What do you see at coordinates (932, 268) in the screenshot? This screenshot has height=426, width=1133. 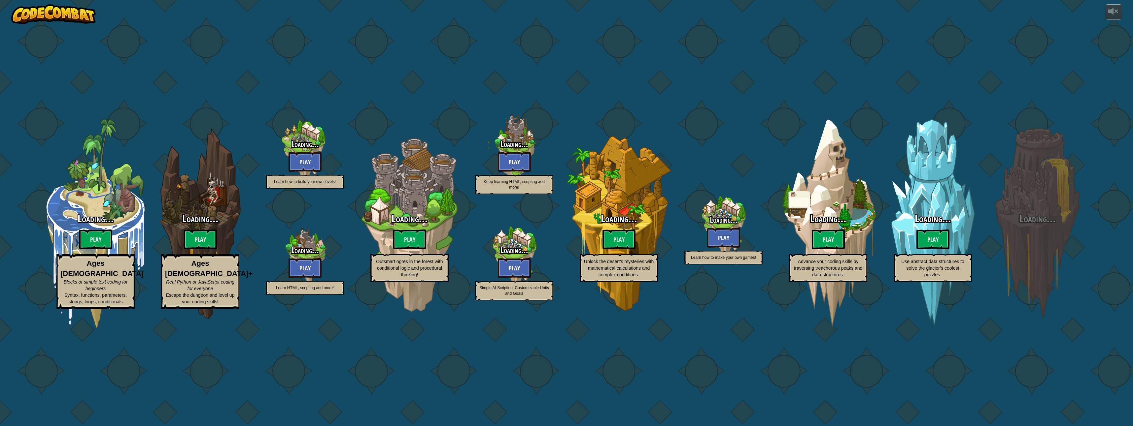 I see `span: Use abstract data structures to solve the glacier’s coolest puzzles.` at bounding box center [932, 268].